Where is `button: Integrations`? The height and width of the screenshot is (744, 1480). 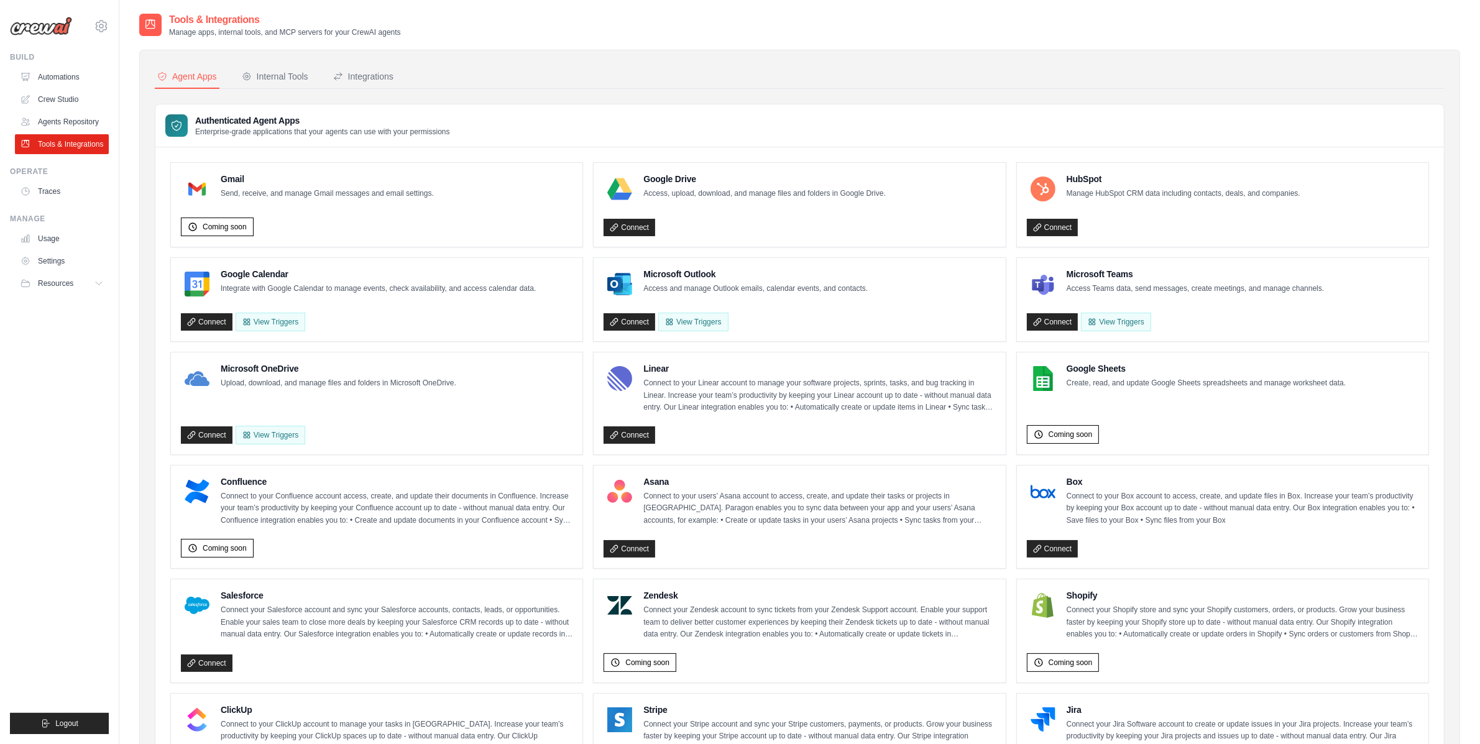 button: Integrations is located at coordinates (363, 77).